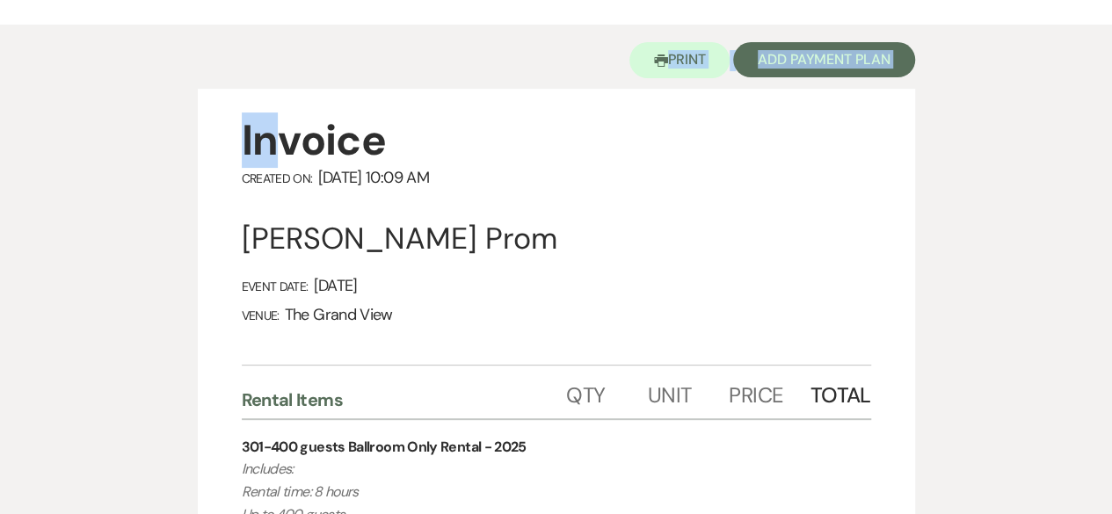  I want to click on div: Qty, so click(606, 392).